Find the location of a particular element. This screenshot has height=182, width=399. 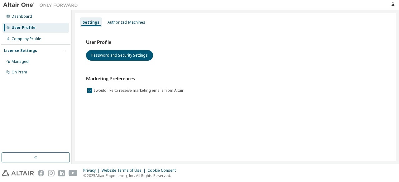

div: Authorized Machines is located at coordinates (126, 22).